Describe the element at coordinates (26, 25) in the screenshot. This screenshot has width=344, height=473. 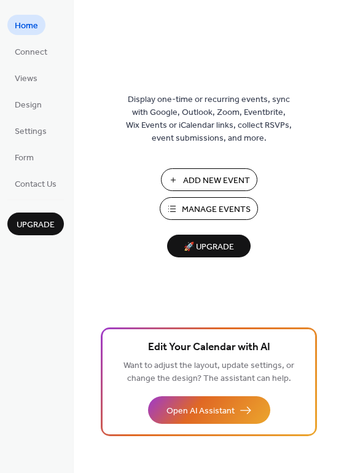
I see `a: Home` at that location.